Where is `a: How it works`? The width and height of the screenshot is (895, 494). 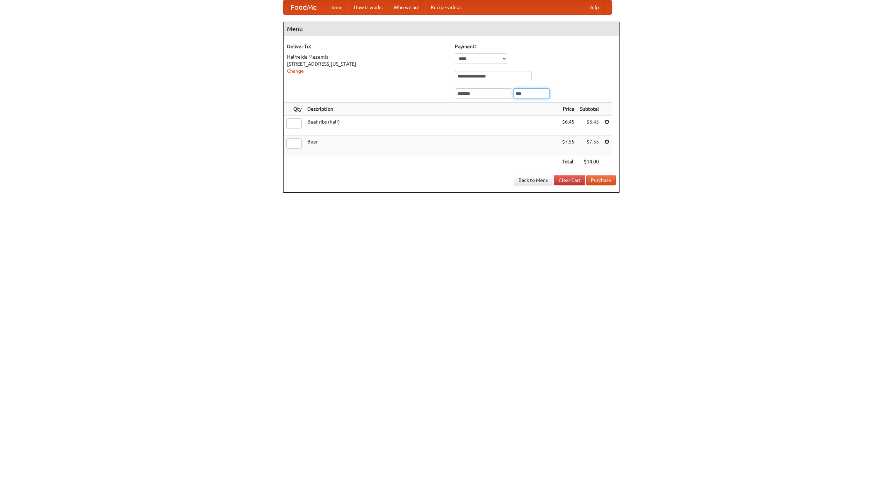 a: How it works is located at coordinates (368, 7).